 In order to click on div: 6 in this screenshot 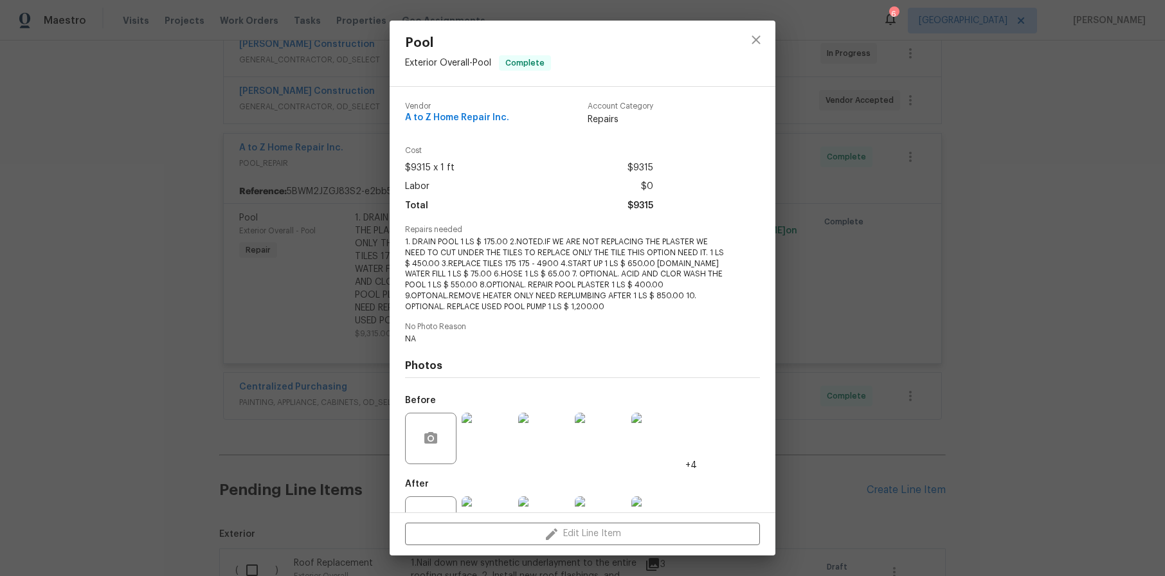, I will do `click(894, 14)`.